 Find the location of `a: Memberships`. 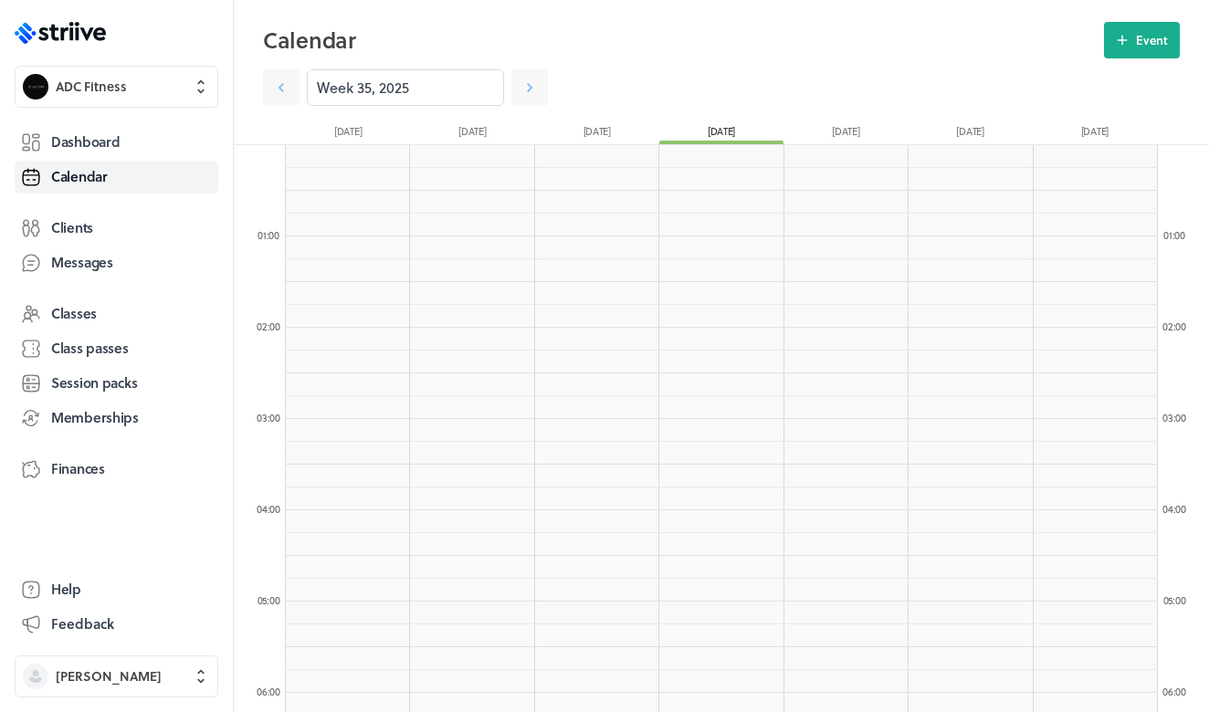

a: Memberships is located at coordinates (116, 418).